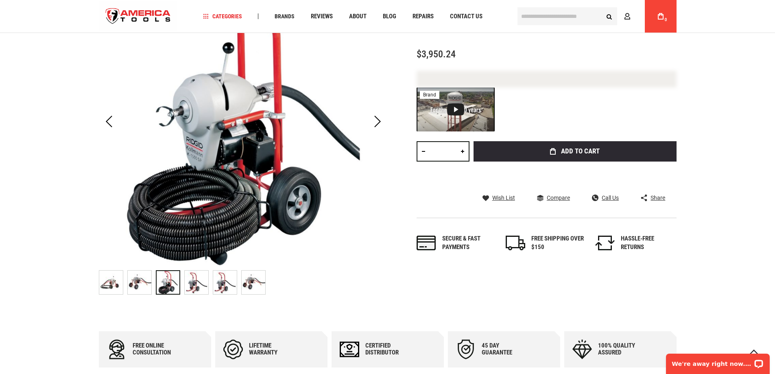 This screenshot has width=775, height=374. What do you see at coordinates (506, 349) in the screenshot?
I see `div: 45 day Guarantee` at bounding box center [506, 349].